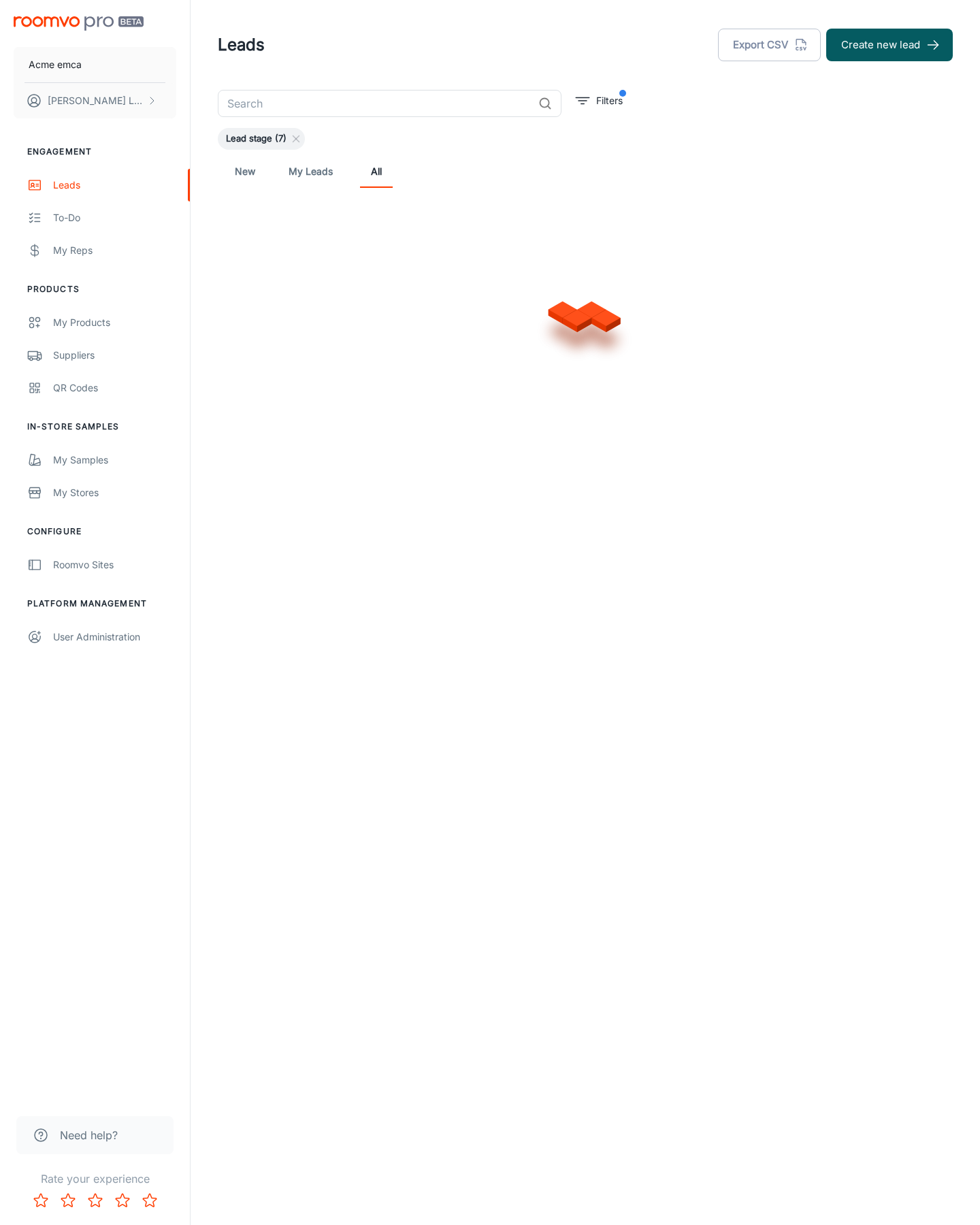 This screenshot has width=980, height=1225. Describe the element at coordinates (94, 65) in the screenshot. I see `button: Acme emca` at that location.